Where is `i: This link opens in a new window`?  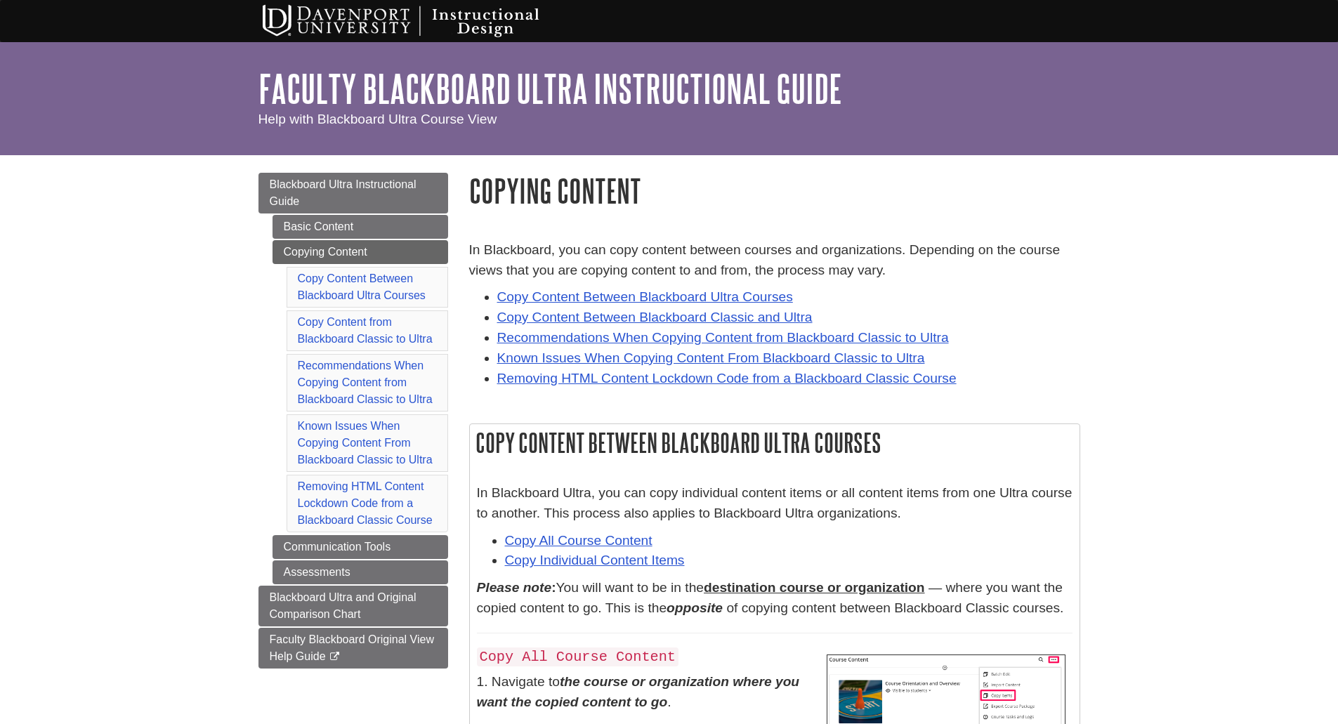 i: This link opens in a new window is located at coordinates (334, 657).